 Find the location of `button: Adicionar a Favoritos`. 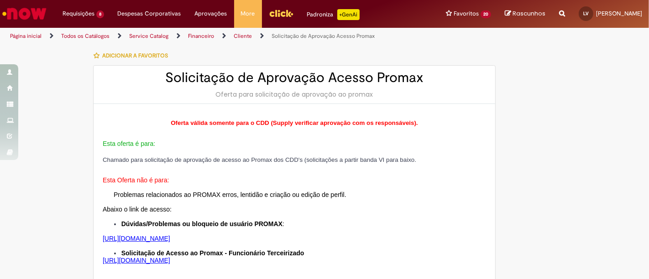

button: Adicionar a Favoritos is located at coordinates (133, 56).